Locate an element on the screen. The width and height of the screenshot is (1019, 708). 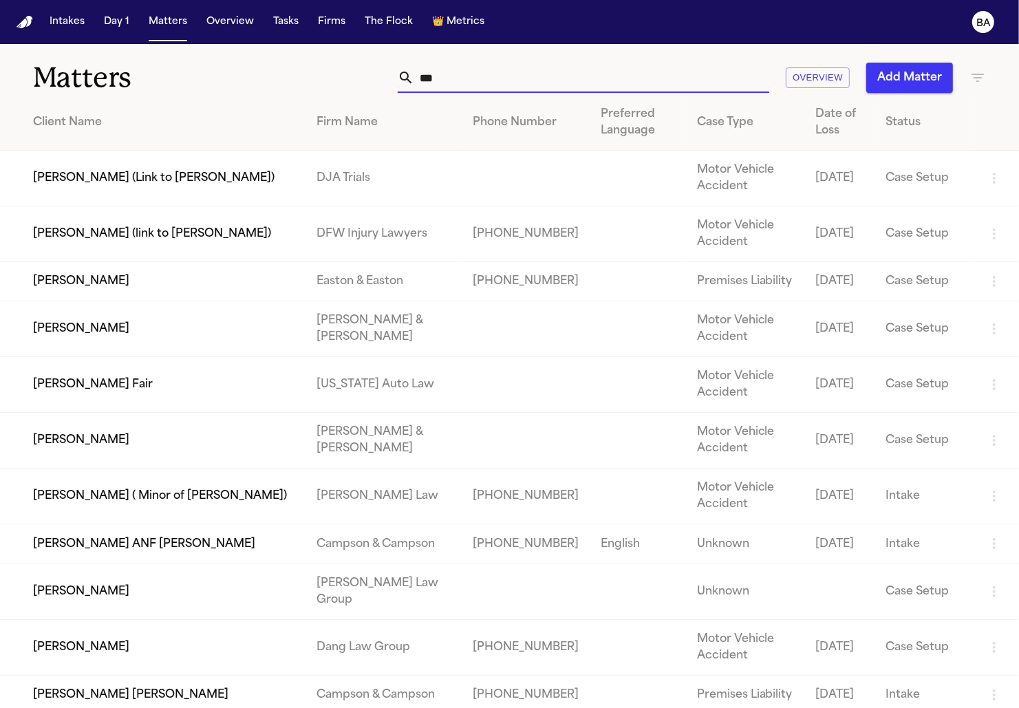
td: Campson & Campson is located at coordinates (383, 543).